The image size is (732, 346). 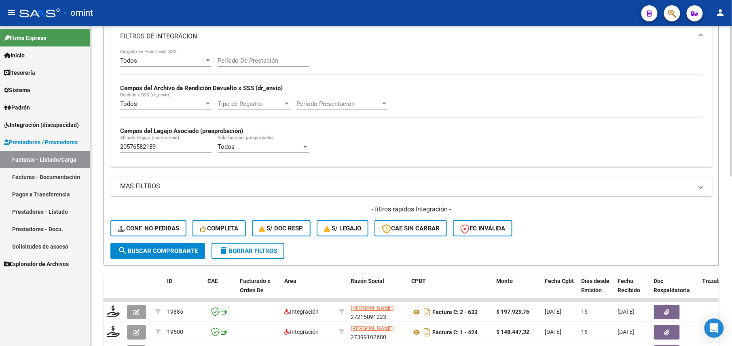 What do you see at coordinates (482, 228) in the screenshot?
I see `span: FC Inválida` at bounding box center [482, 228].